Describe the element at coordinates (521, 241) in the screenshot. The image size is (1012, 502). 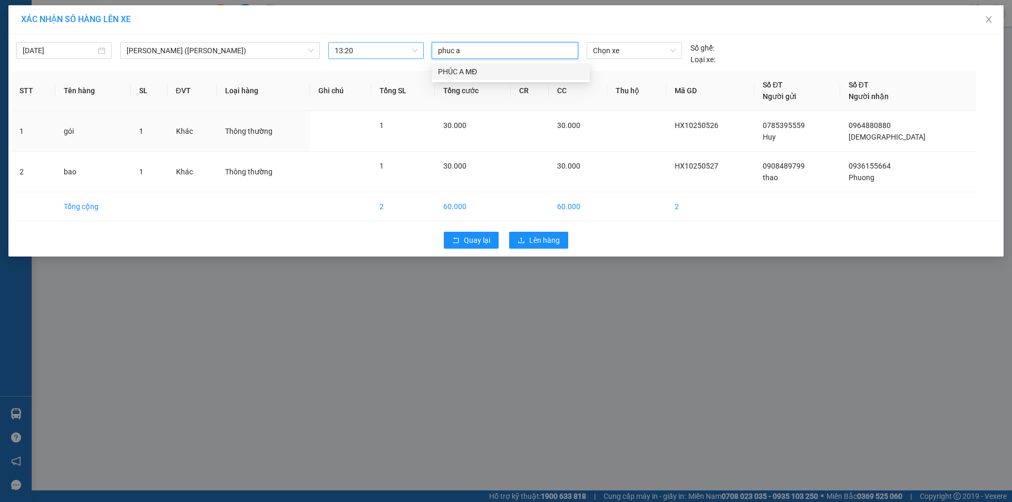
I see `span: upload` at that location.